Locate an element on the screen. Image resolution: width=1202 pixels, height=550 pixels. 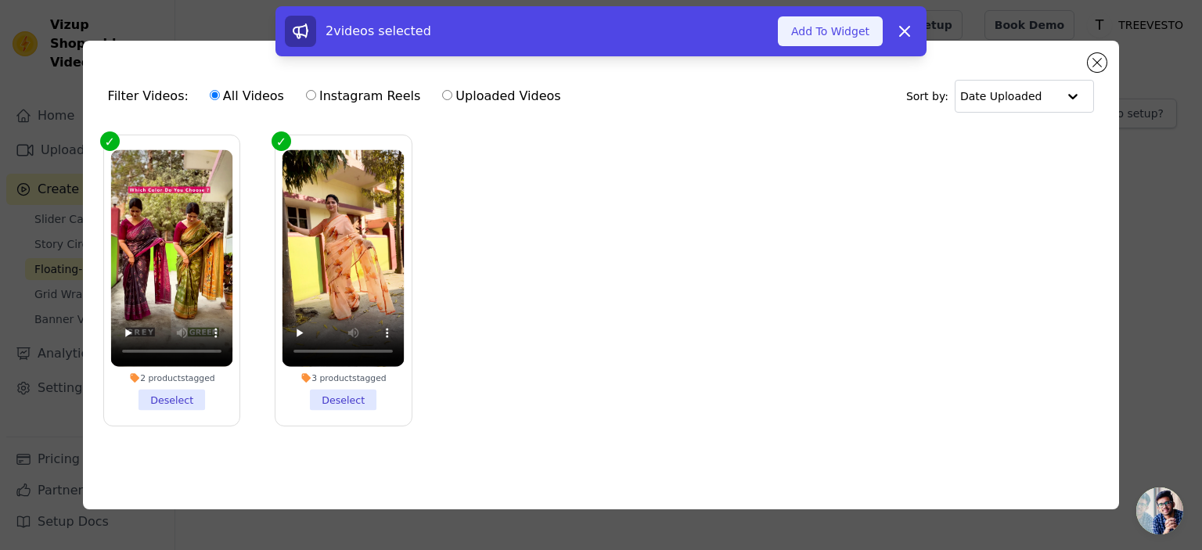
button: Add To Widget is located at coordinates (831, 31).